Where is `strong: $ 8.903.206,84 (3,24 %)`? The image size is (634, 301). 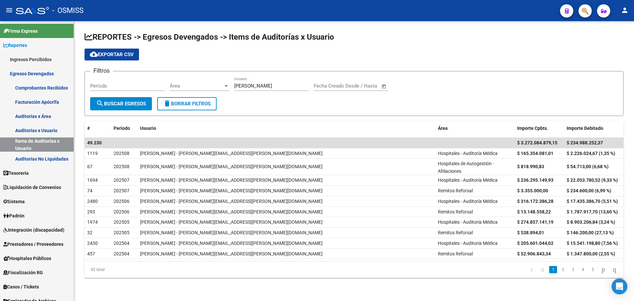 strong: $ 8.903.206,84 (3,24 %) is located at coordinates (590, 222).